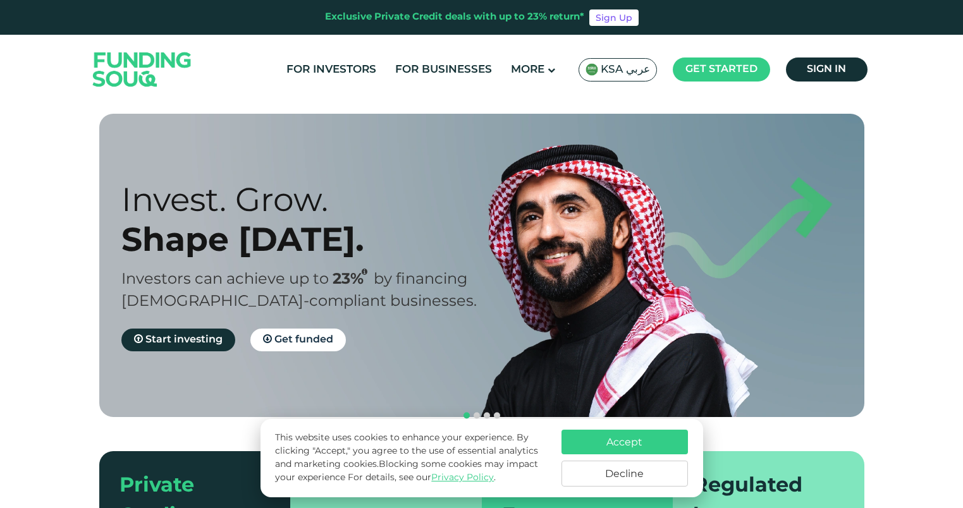 This screenshot has height=508, width=963. Describe the element at coordinates (364, 272) in the screenshot. I see `i: 23% IRR (expected) ~ 15% Net yield (expected)` at that location.